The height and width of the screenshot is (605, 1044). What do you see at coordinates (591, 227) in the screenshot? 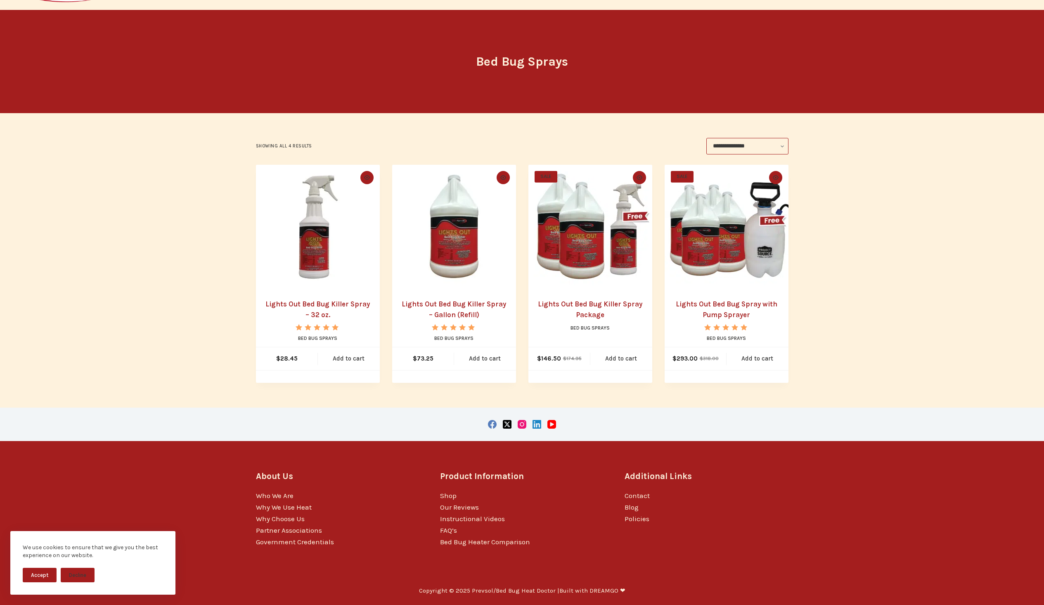
I see `img: Lights Out Bed Bug Spray Package with two gallons and one 32 oz` at bounding box center [591, 227].